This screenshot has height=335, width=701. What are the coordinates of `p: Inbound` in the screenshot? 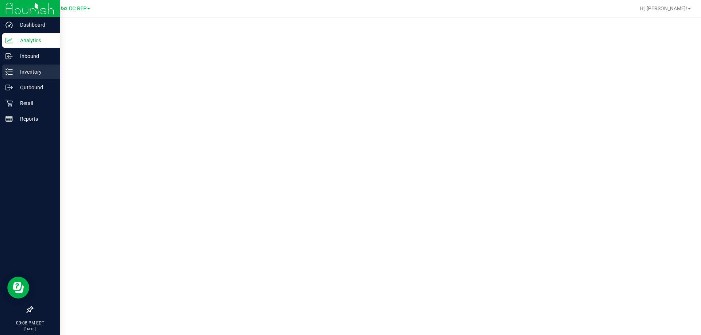 It's located at (35, 56).